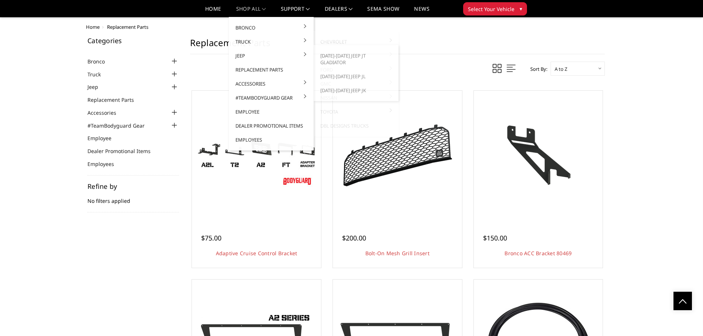  I want to click on img: Adaptive Cruise Control Bracket, so click(257, 155).